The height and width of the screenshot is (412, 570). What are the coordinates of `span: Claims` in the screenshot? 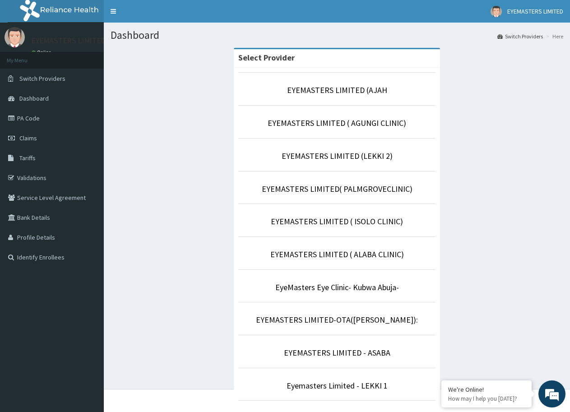 It's located at (28, 138).